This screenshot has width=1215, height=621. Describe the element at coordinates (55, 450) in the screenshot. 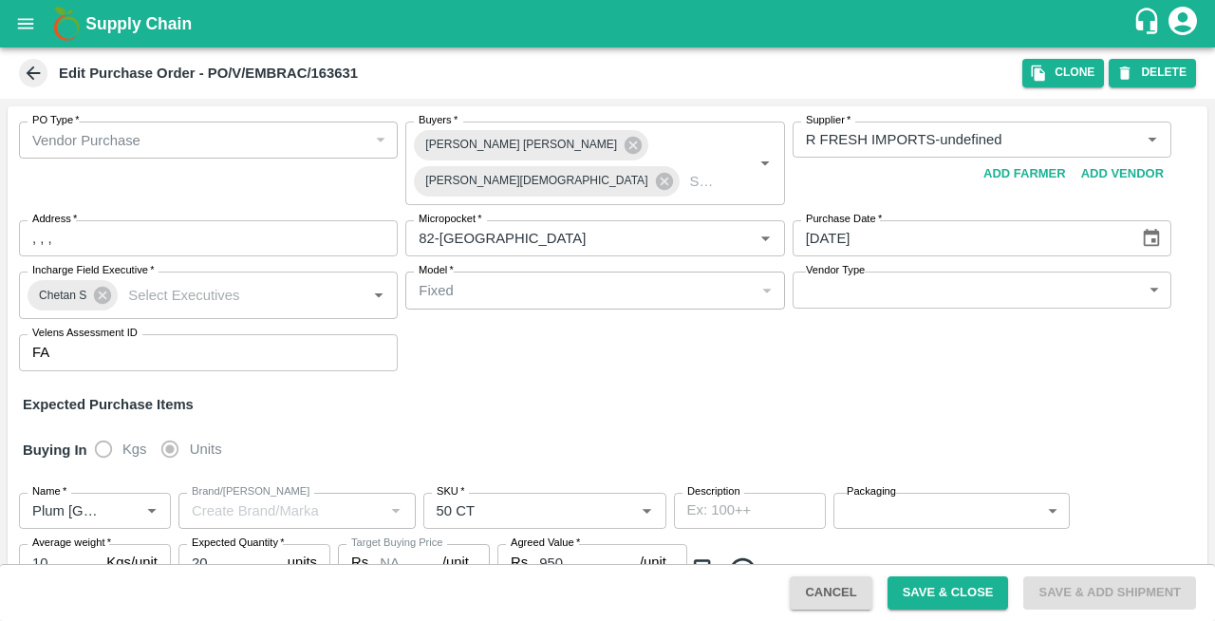

I see `h6: Buying In` at that location.